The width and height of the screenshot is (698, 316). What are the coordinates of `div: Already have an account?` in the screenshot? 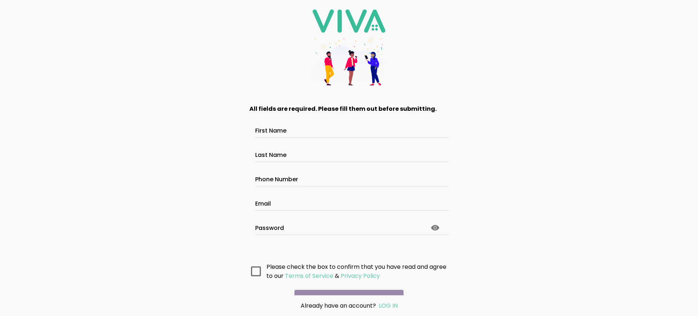 It's located at (349, 306).